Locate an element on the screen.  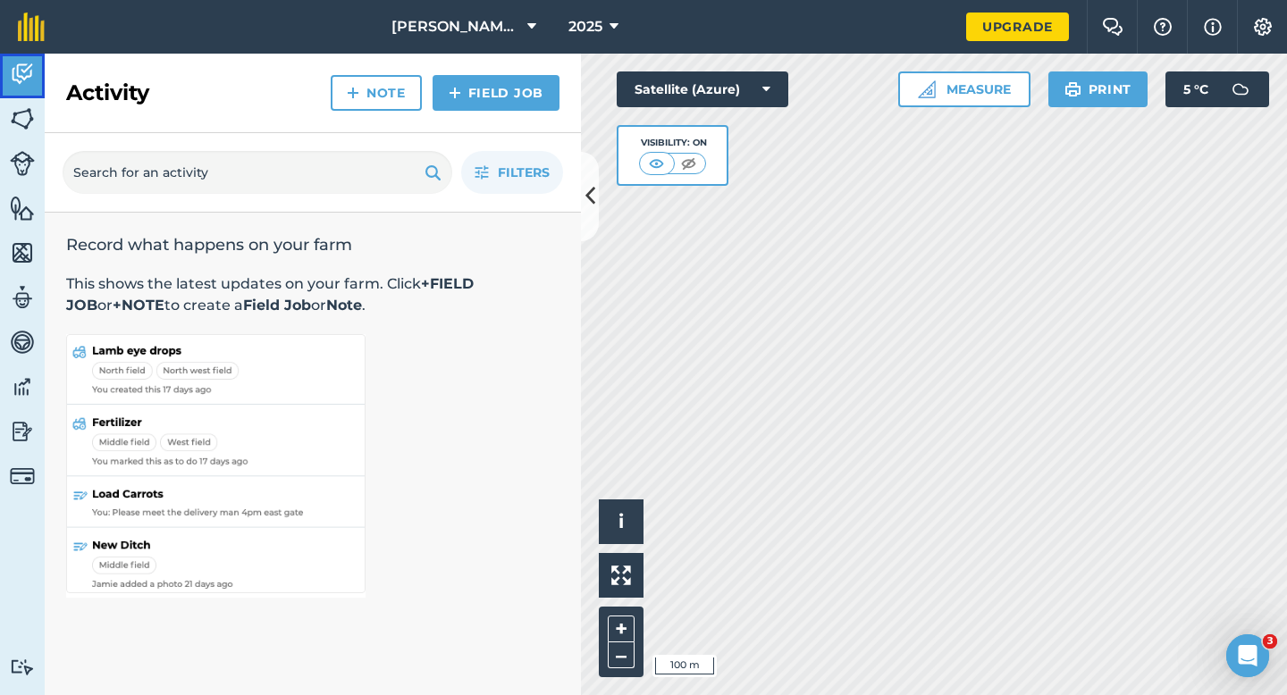
img: Ruler icon is located at coordinates (927, 89).